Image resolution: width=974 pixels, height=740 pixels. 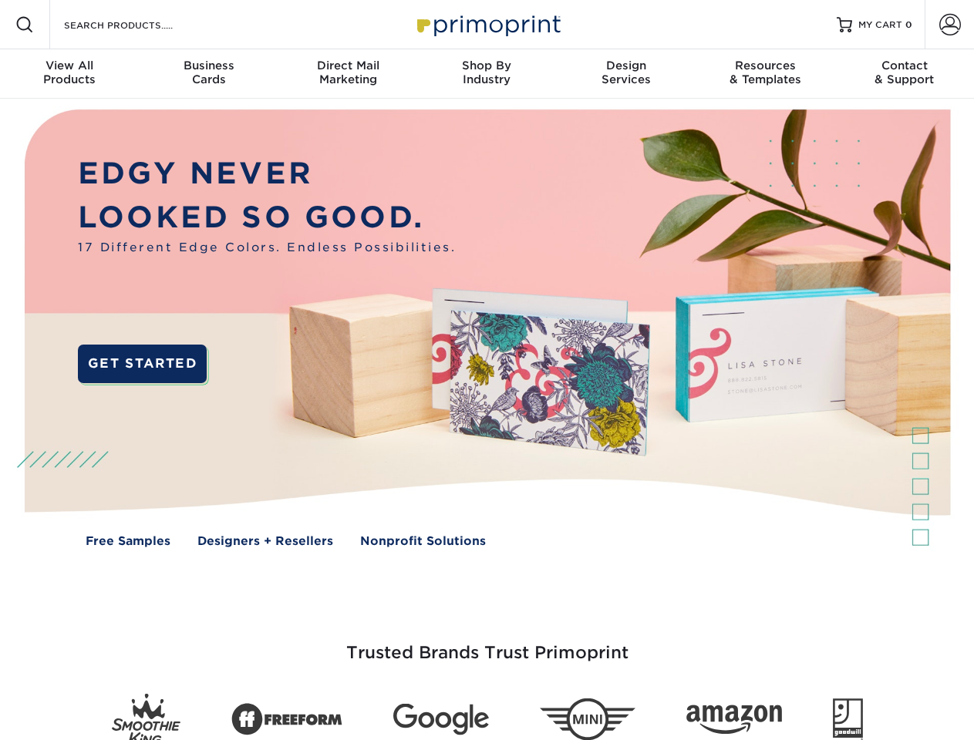 What do you see at coordinates (904, 72) in the screenshot?
I see `div: & Support` at bounding box center [904, 72].